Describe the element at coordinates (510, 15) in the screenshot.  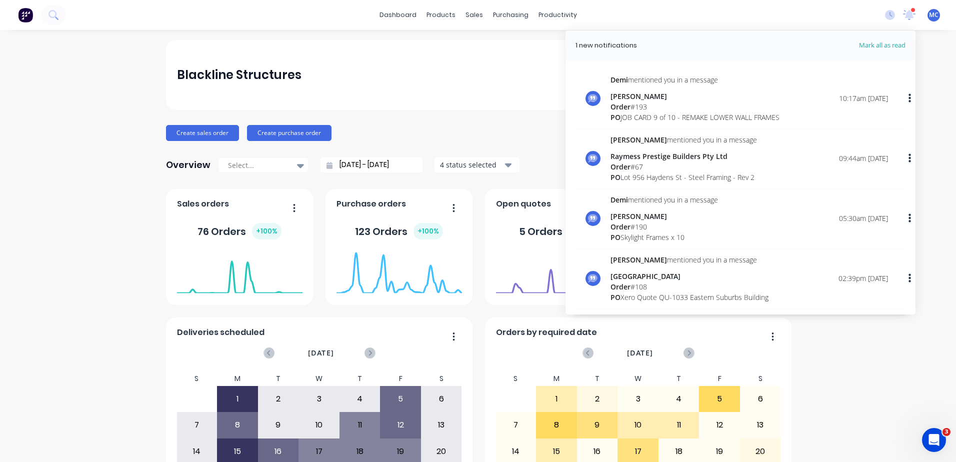
I see `div: purchasing` at that location.